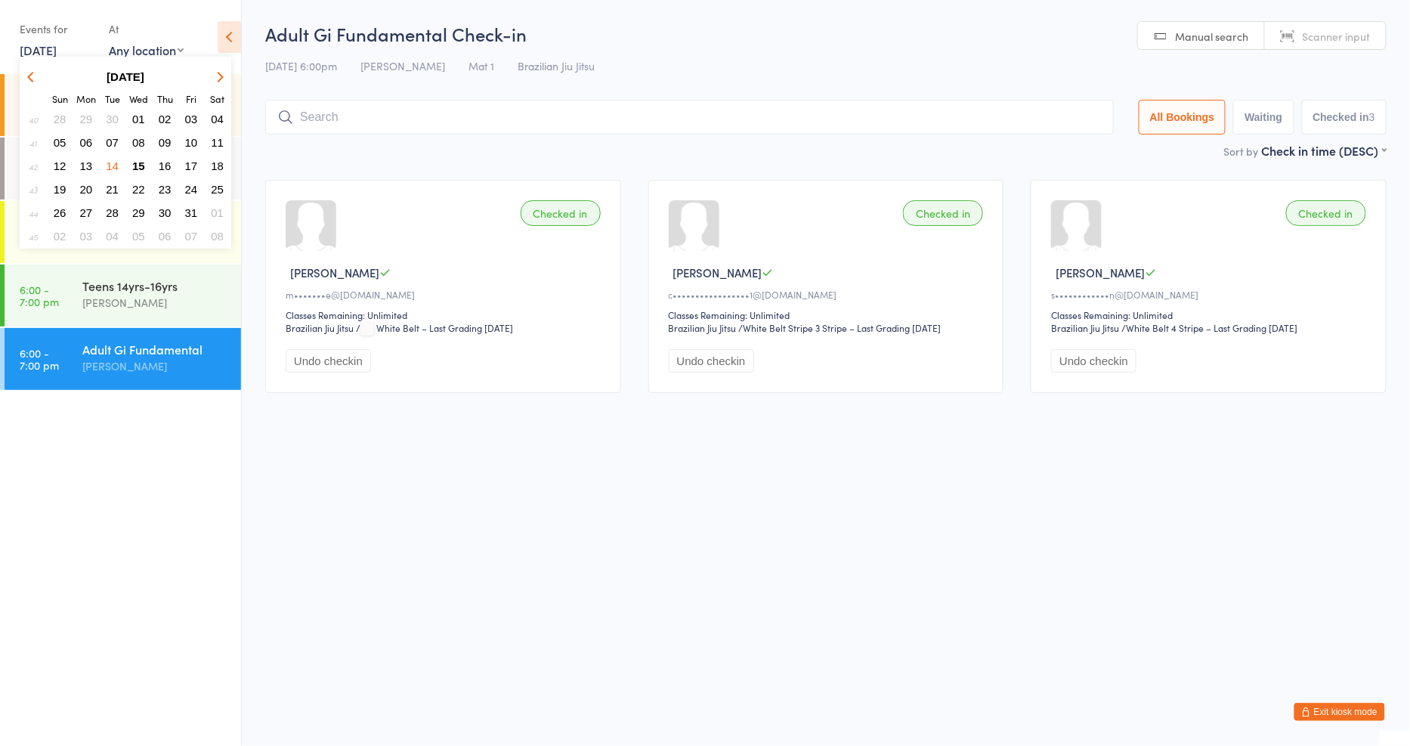  Describe the element at coordinates (112, 212) in the screenshot. I see `span: 28` at that location.